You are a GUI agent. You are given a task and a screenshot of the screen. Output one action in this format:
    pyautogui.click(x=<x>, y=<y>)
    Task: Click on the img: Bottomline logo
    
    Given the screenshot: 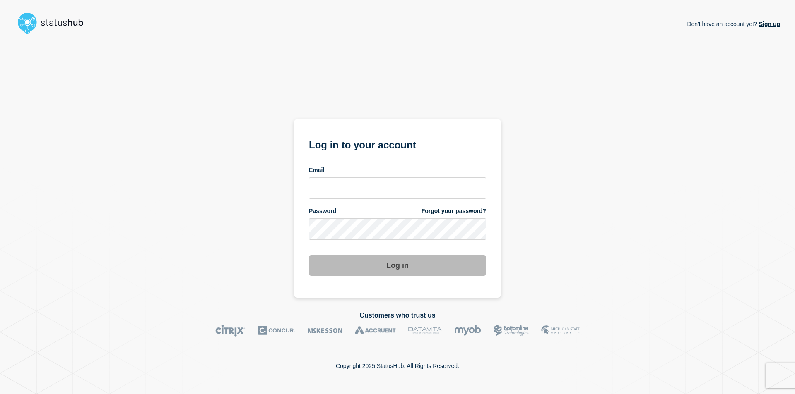 What is the action you would take?
    pyautogui.click(x=511, y=331)
    